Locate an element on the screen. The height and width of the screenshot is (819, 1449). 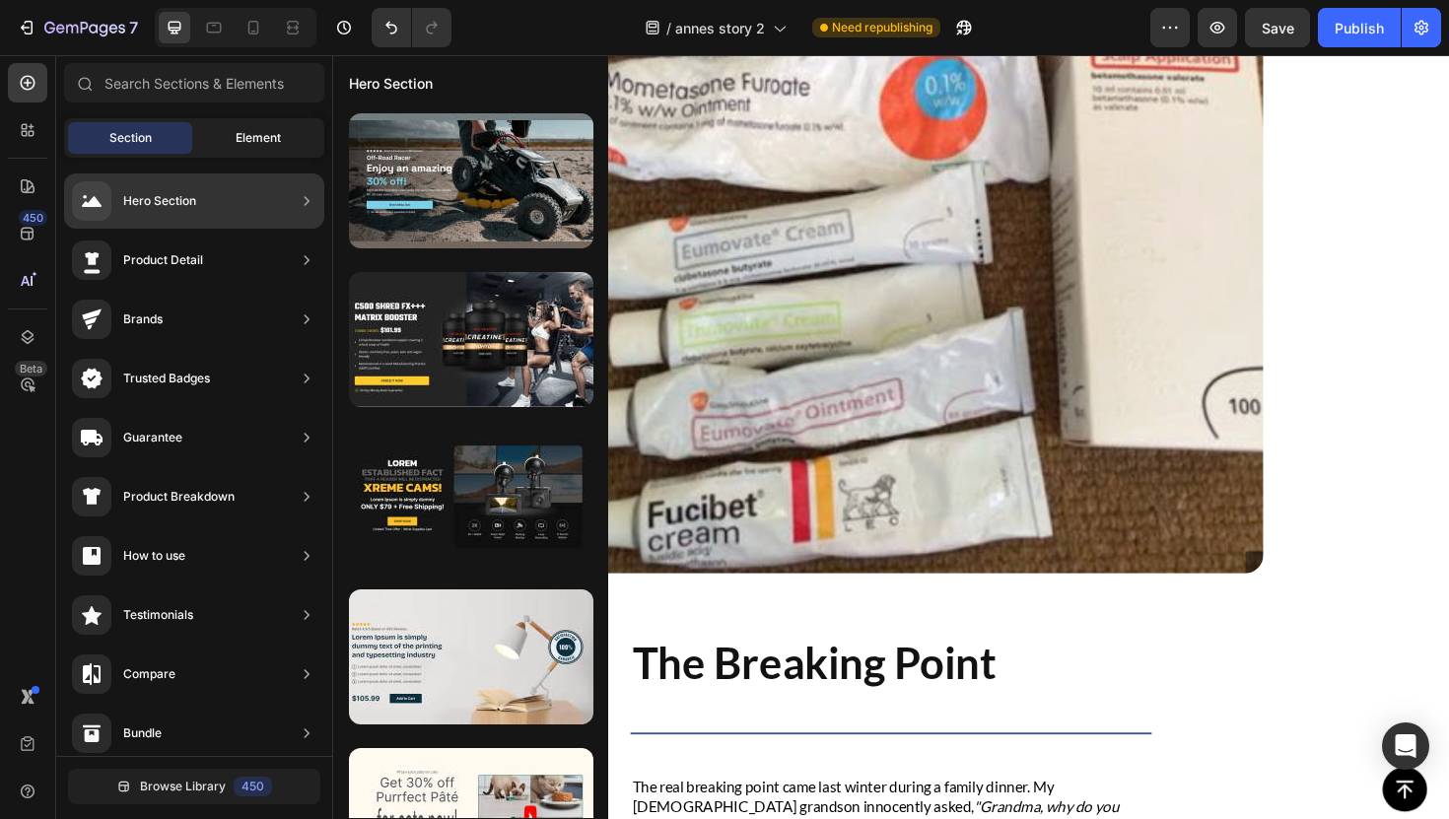
div: Trusted Badges is located at coordinates (167, 379).